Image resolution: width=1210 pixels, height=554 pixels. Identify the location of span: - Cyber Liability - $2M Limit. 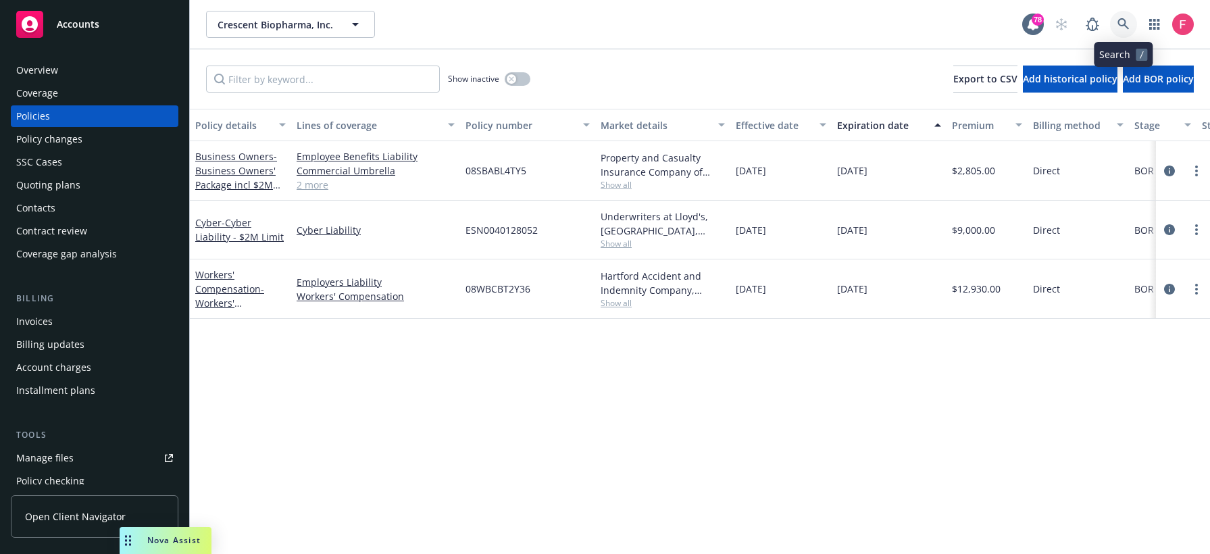
(239, 230).